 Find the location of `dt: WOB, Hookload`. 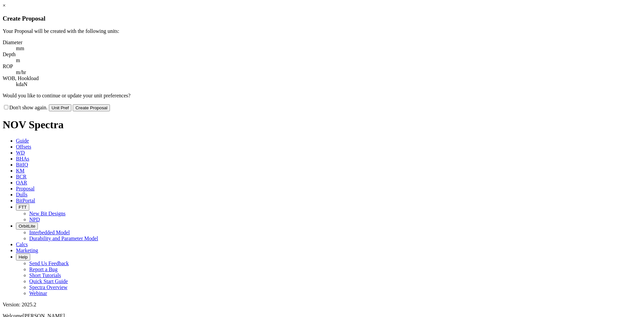

dt: WOB, Hookload is located at coordinates (317, 78).